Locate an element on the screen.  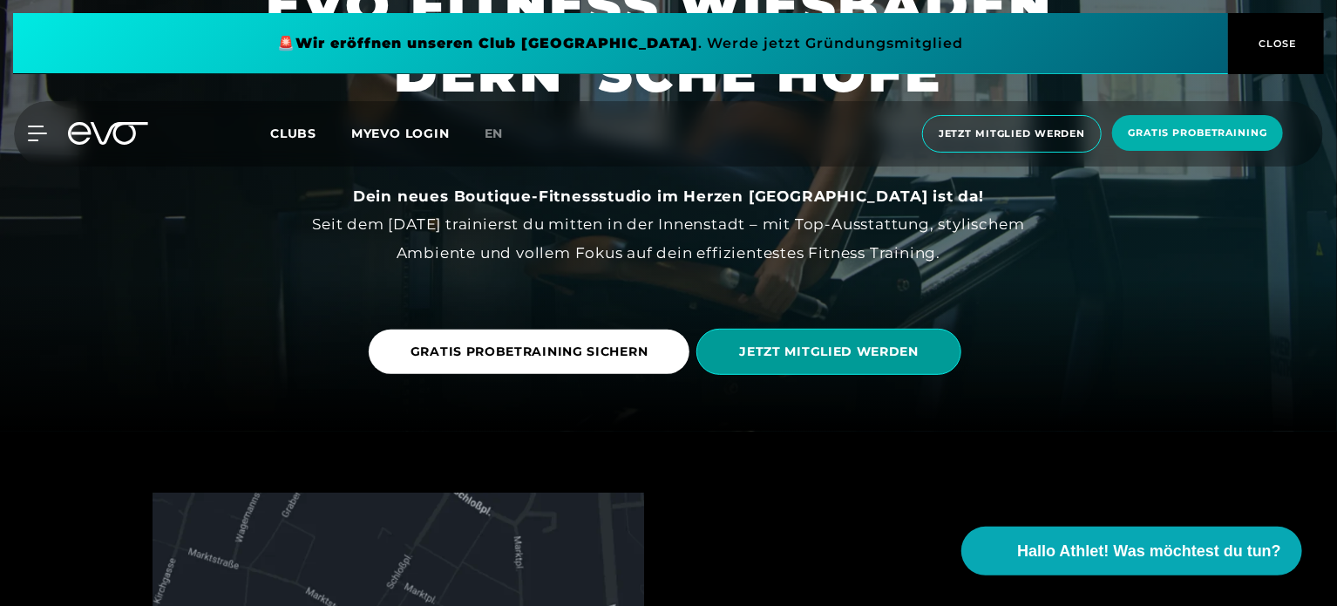
a: Gratis Probetraining is located at coordinates (1197, 133).